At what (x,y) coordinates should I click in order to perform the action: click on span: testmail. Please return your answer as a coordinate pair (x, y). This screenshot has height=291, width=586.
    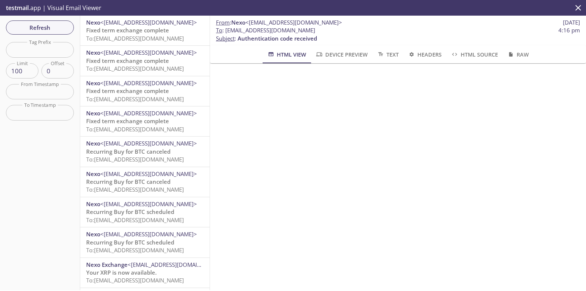
    Looking at the image, I should click on (17, 8).